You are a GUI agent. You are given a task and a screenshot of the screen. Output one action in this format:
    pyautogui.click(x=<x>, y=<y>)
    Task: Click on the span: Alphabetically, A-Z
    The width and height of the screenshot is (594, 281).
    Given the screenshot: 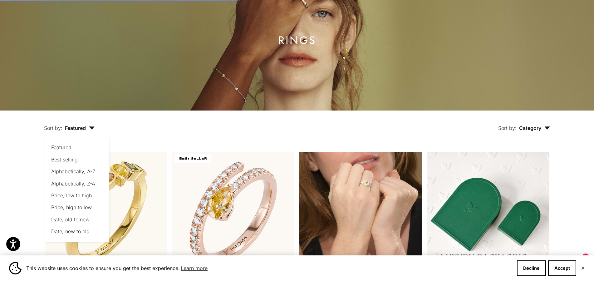 What is the action you would take?
    pyautogui.click(x=73, y=171)
    